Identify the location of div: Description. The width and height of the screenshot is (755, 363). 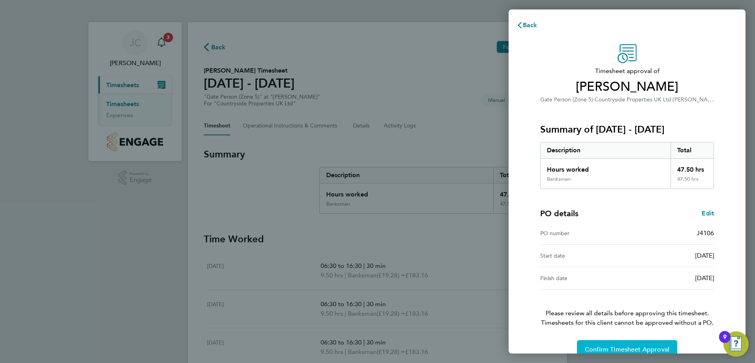
(606, 151).